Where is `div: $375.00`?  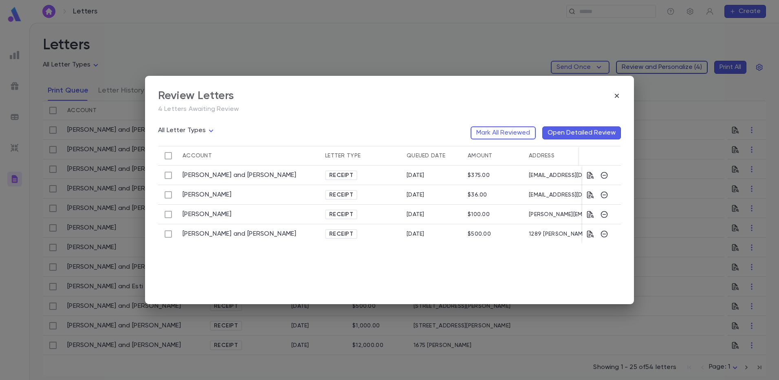
div: $375.00 is located at coordinates (479, 175).